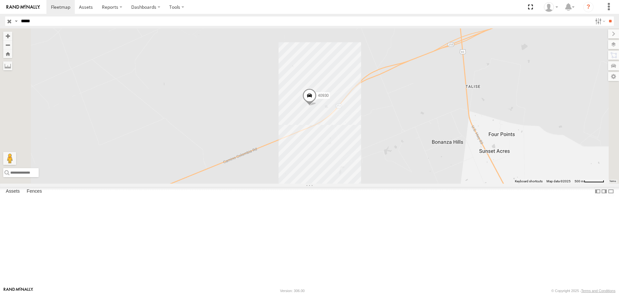 The height and width of the screenshot is (294, 619). Describe the element at coordinates (8, 45) in the screenshot. I see `button: Zoom out` at that location.